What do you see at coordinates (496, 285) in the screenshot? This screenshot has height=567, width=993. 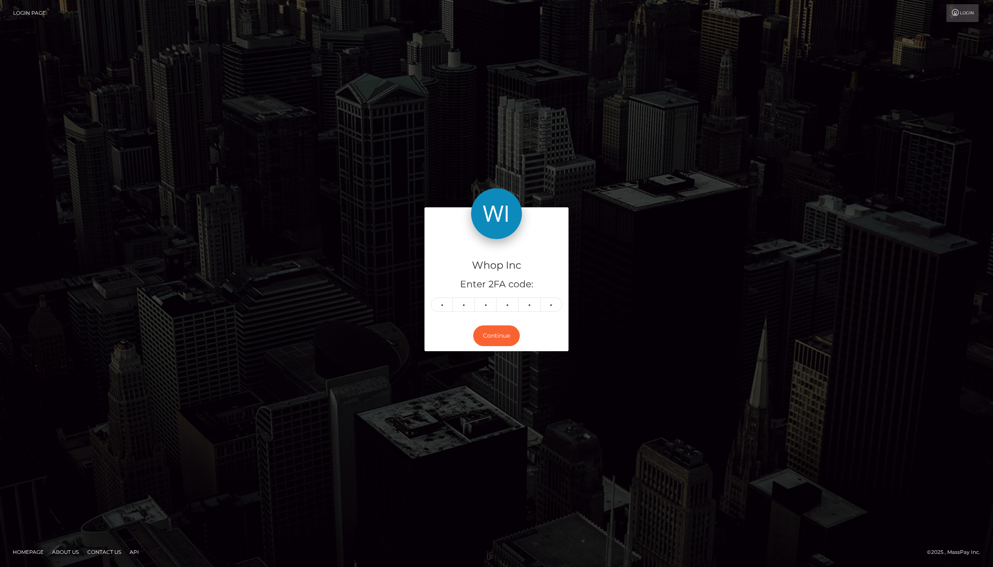 I see `h5: Enter 2FA code:` at bounding box center [496, 285].